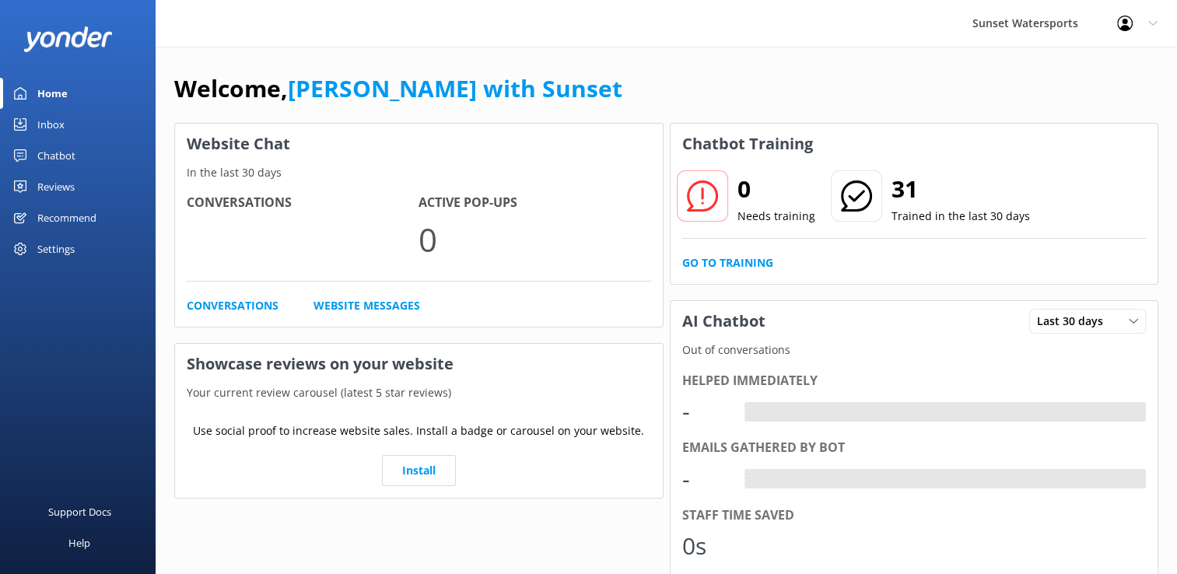  What do you see at coordinates (51, 125) in the screenshot?
I see `div: Inbox` at bounding box center [51, 125].